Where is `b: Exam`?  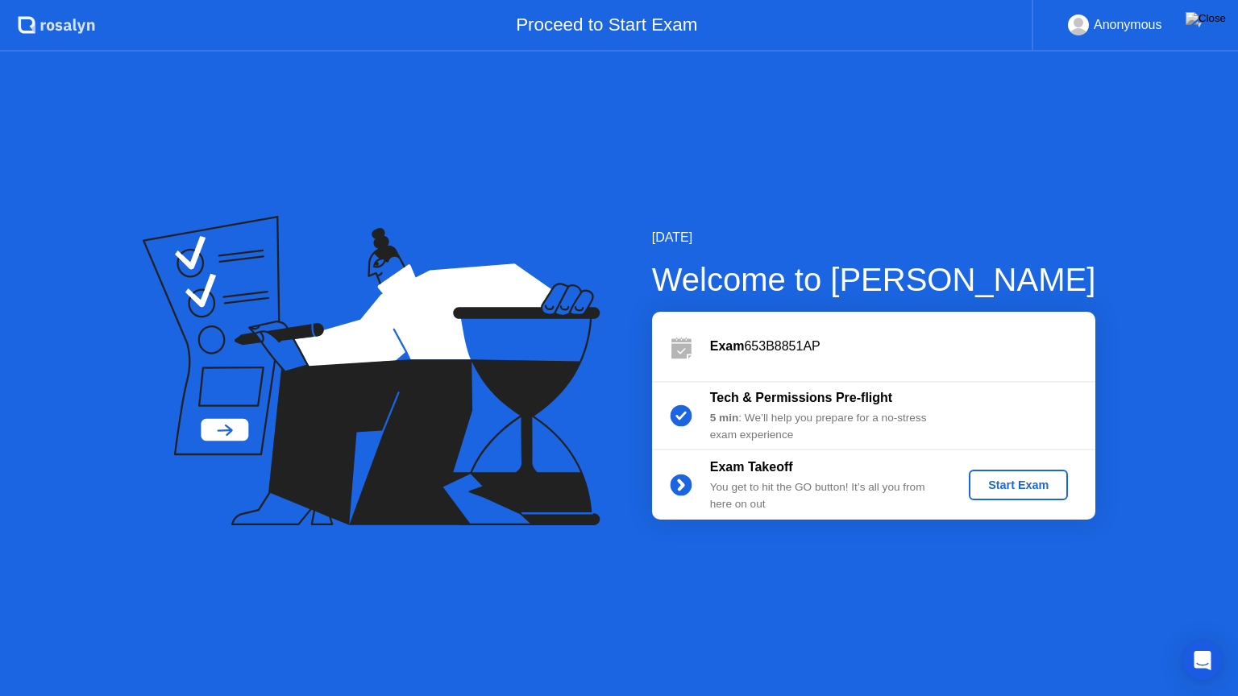 b: Exam is located at coordinates (727, 346).